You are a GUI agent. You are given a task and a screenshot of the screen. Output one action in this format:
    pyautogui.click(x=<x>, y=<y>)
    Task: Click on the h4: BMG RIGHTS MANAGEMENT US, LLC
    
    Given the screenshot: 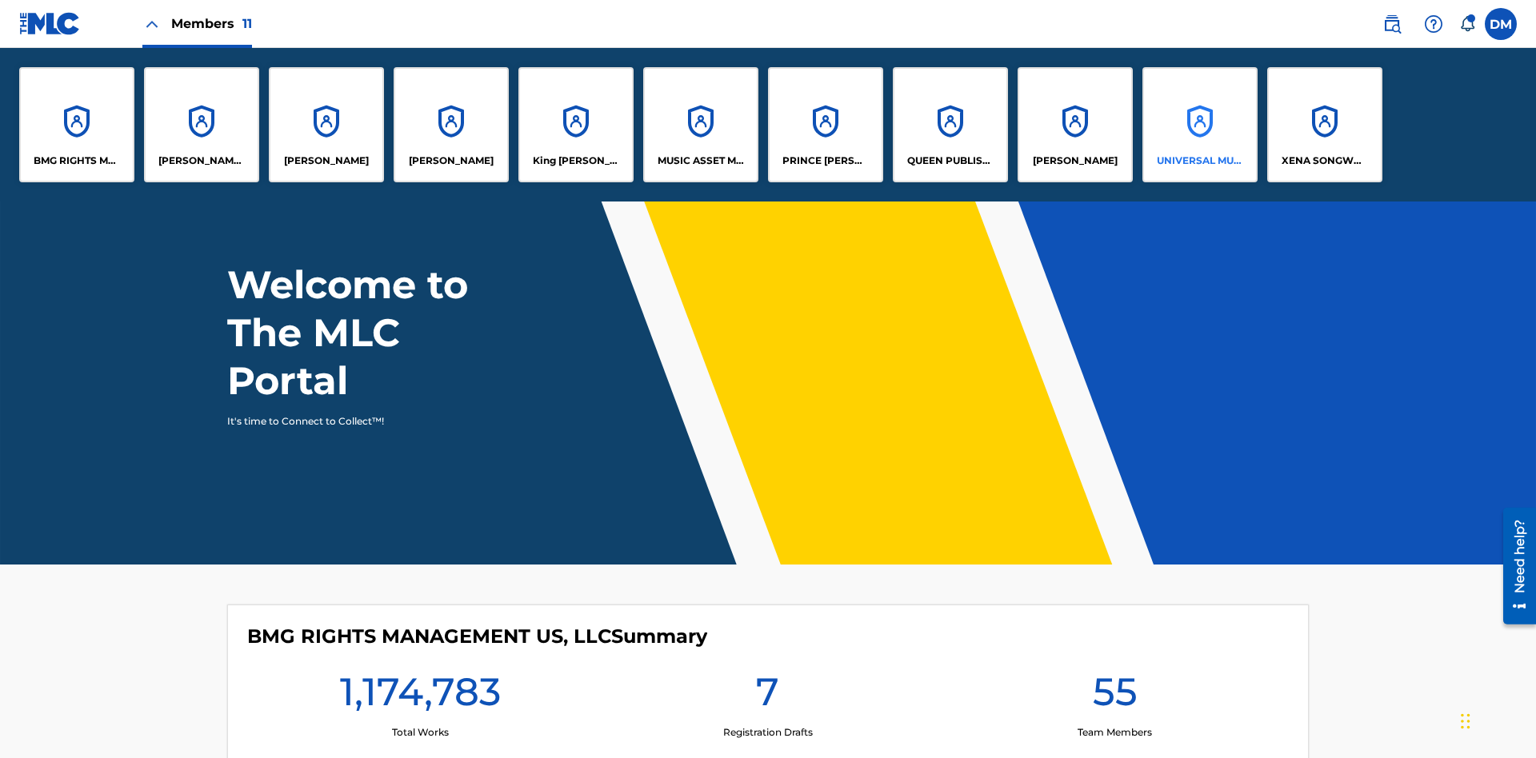 What is the action you would take?
    pyautogui.click(x=477, y=637)
    